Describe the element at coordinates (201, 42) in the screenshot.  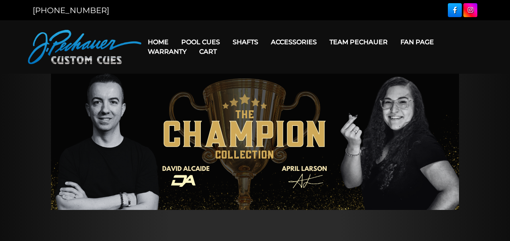
I see `a: Pool Cues` at that location.